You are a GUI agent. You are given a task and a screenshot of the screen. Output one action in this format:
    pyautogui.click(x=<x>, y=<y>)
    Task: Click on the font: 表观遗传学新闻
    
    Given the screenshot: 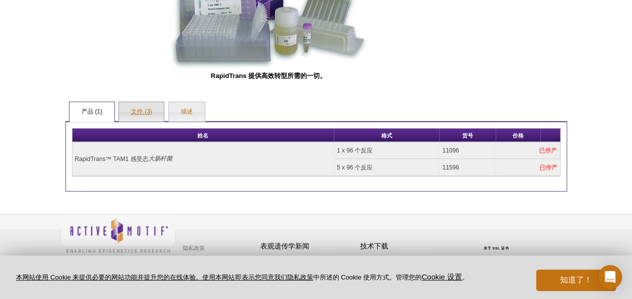 What is the action you would take?
    pyautogui.click(x=285, y=246)
    